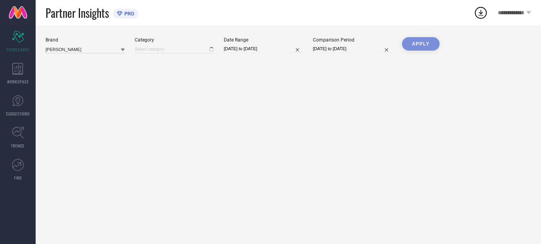 The image size is (541, 244). What do you see at coordinates (18, 146) in the screenshot?
I see `span: TRENDS` at bounding box center [18, 146].